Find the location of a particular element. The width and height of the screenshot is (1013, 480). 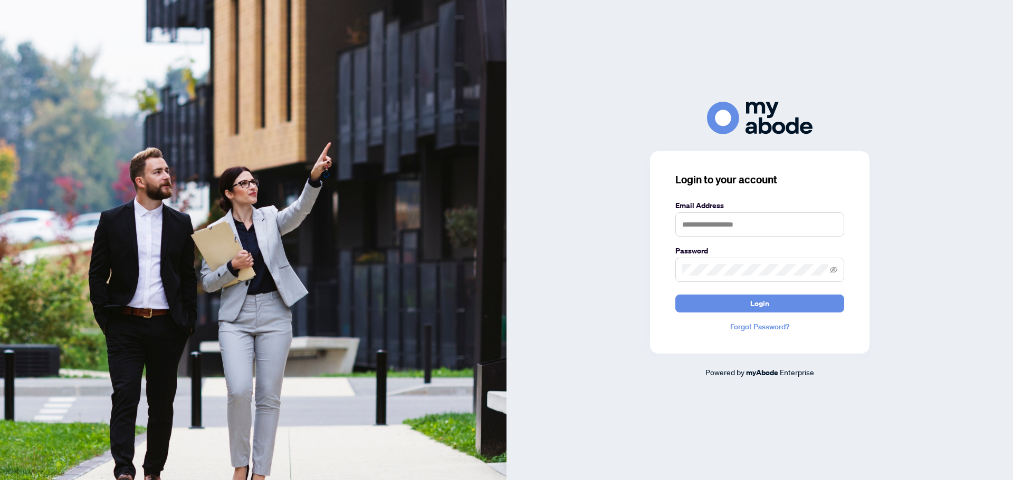

label: Password is located at coordinates (759, 251).